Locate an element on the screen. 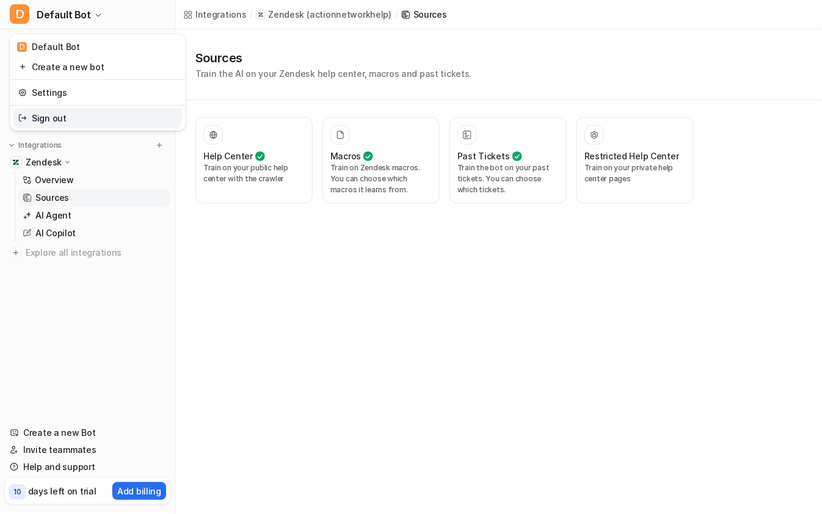  a: Settings is located at coordinates (98, 92).